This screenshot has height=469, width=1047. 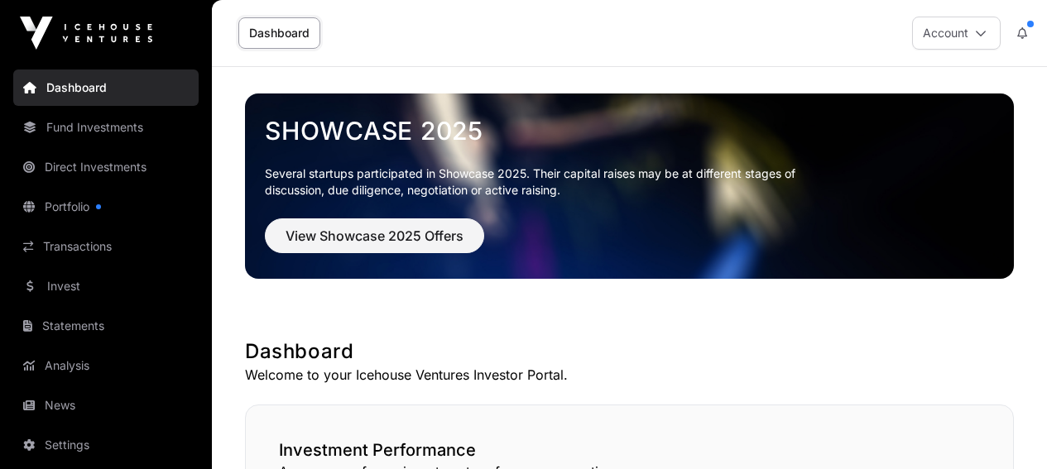 I want to click on img: Showcase 2025, so click(x=629, y=186).